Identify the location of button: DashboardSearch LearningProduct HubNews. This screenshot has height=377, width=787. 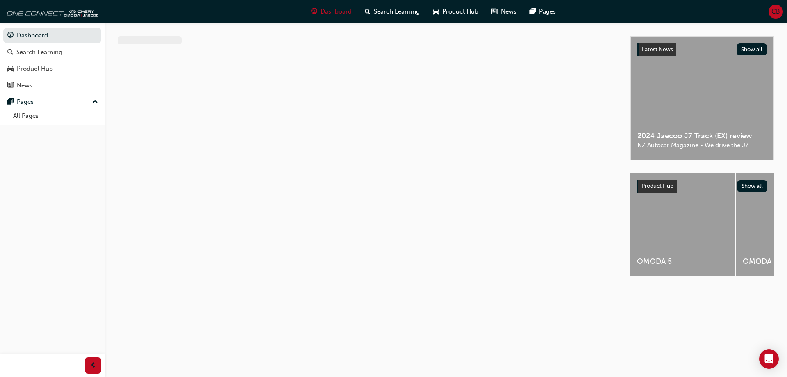
(52, 60).